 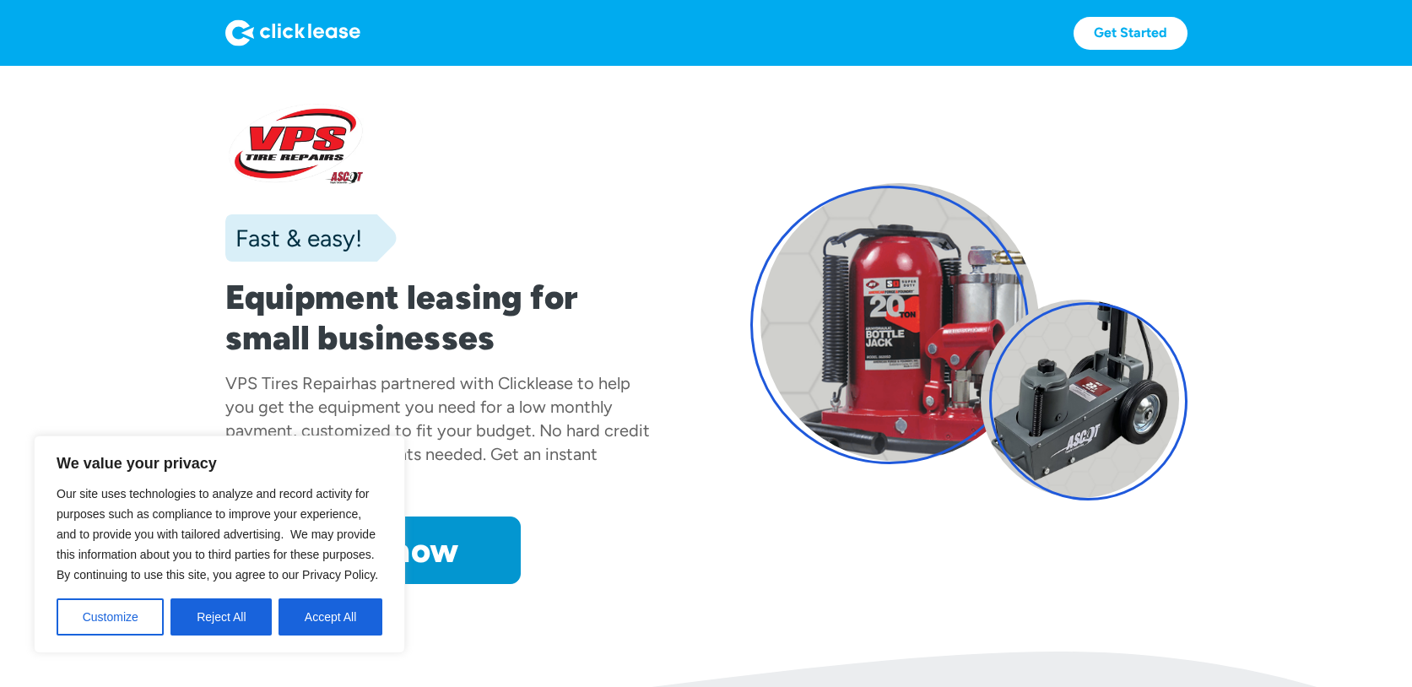 I want to click on div: Fast & easy!, so click(x=294, y=238).